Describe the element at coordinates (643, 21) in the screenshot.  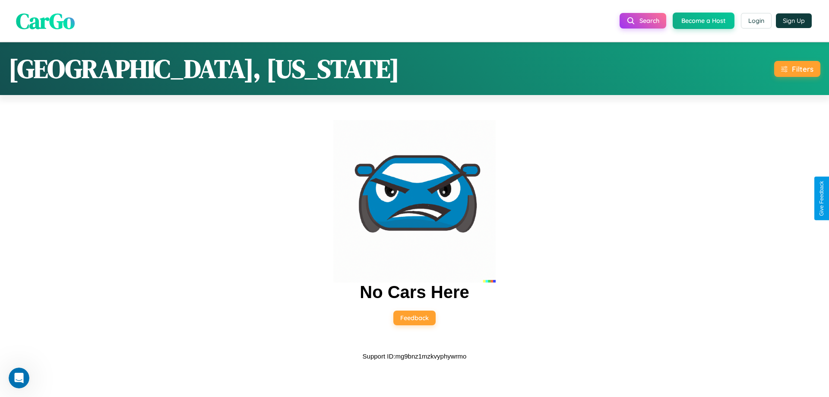
I see `button: Search` at that location.